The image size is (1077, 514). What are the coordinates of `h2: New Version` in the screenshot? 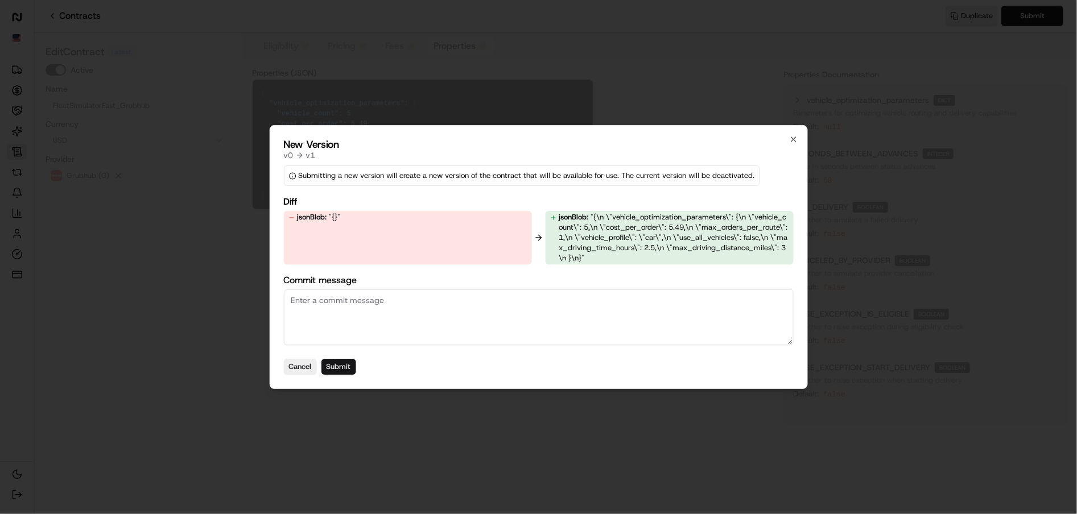 It's located at (538, 145).